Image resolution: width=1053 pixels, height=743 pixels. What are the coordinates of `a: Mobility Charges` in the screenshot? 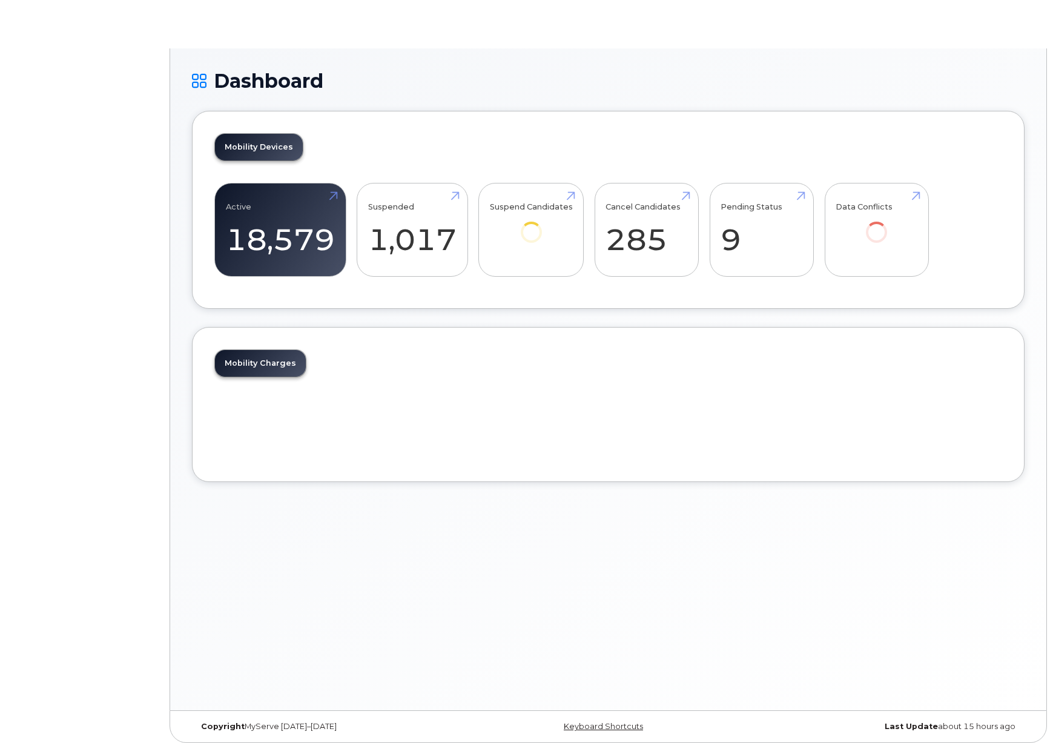 It's located at (260, 363).